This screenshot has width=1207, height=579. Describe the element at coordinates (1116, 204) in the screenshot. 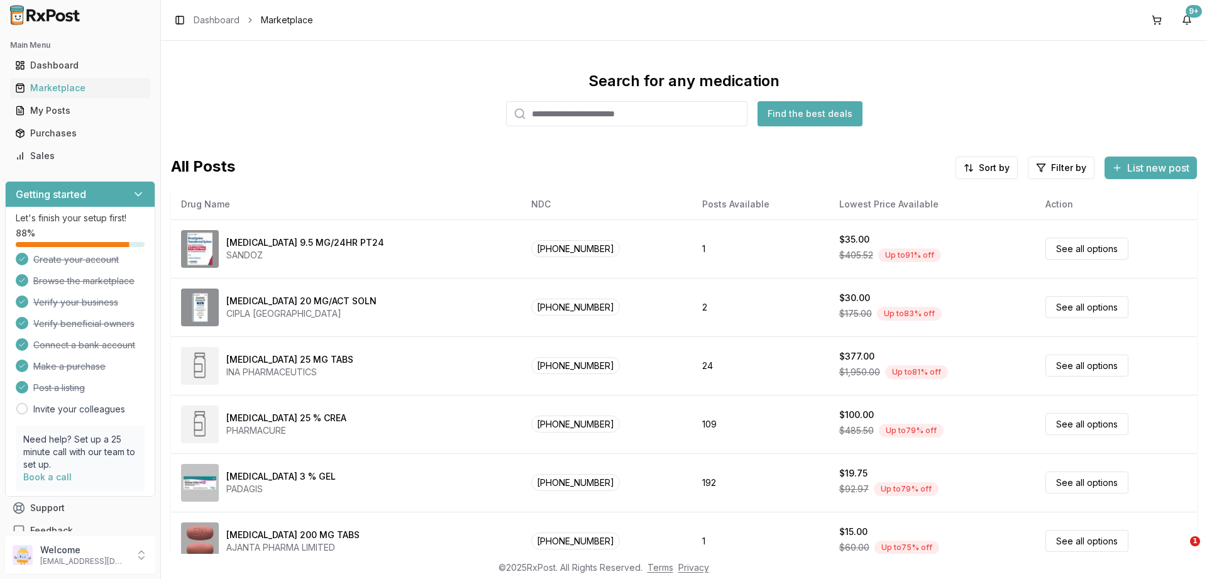

I see `th: Action` at that location.